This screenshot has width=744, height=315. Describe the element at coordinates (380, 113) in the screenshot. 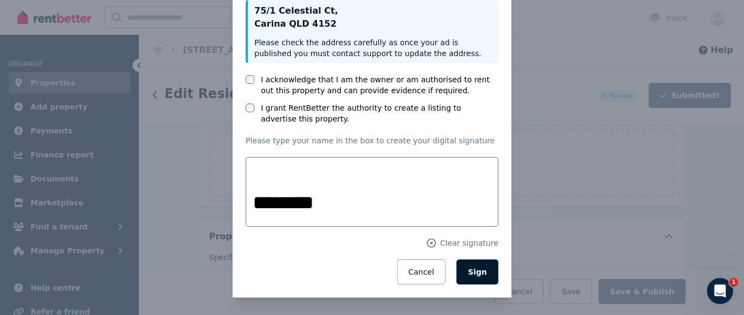

I see `label: I grant RentBetter the authority to create a listing to advertise this property.` at that location.